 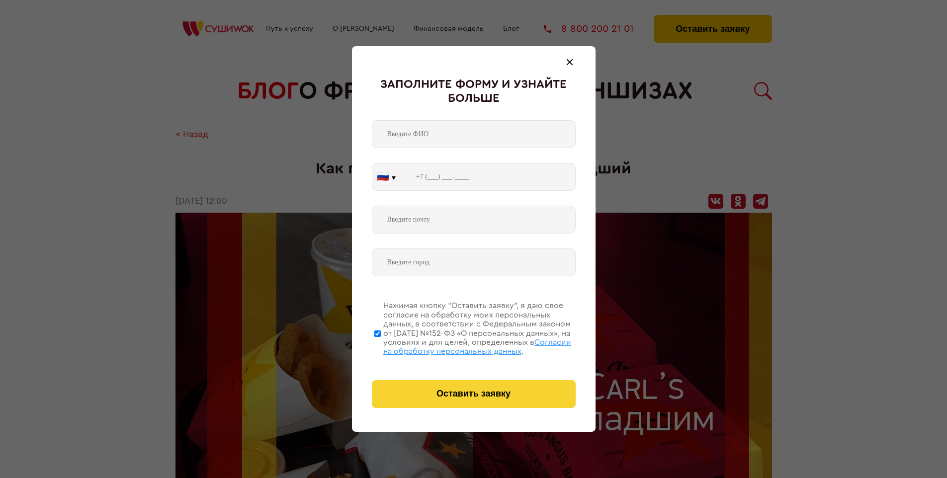 I want to click on input: Введите ФИО, so click(x=474, y=134).